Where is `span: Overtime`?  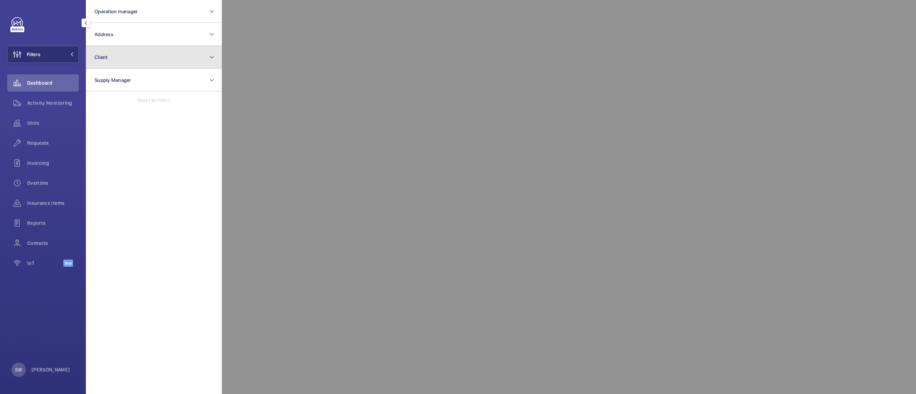
span: Overtime is located at coordinates (53, 183).